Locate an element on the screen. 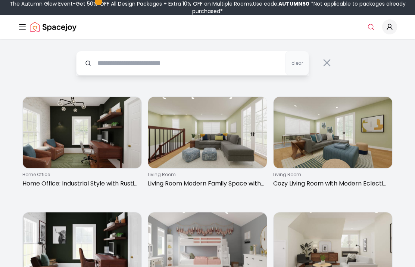 This screenshot has width=415, height=267. p: Cozy Living Room with Modern Eclectic Style is located at coordinates (332, 183).